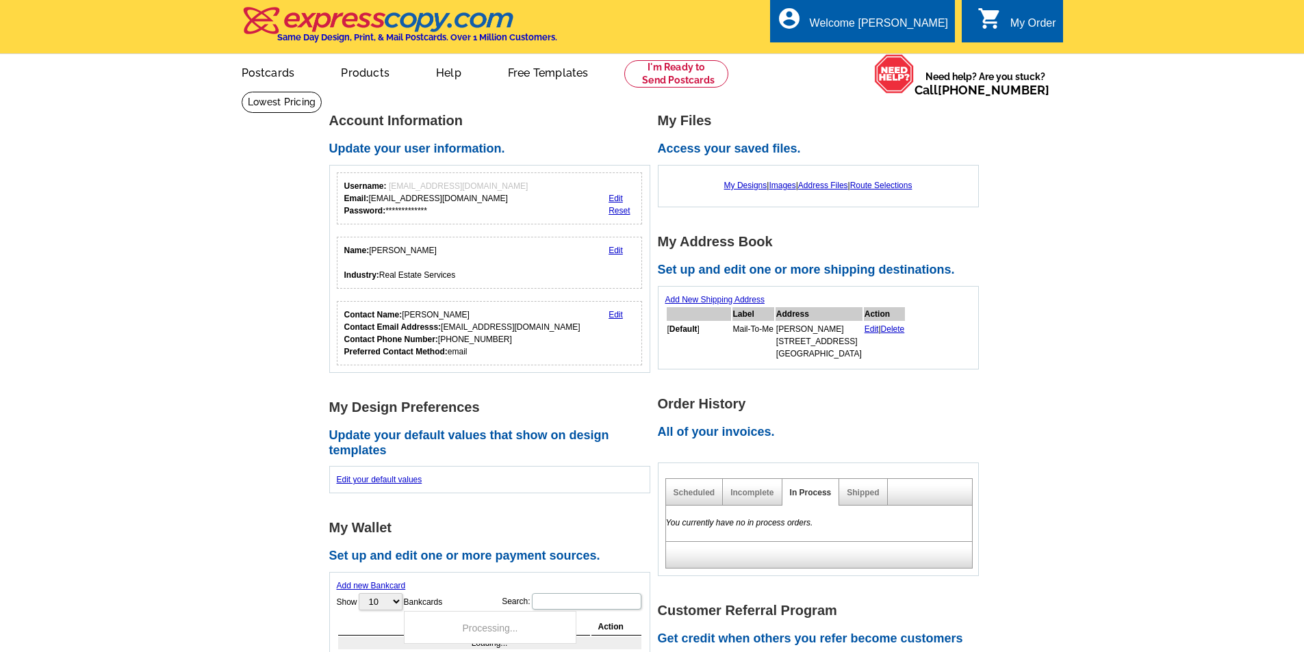 This screenshot has width=1304, height=652. What do you see at coordinates (1017, 23) in the screenshot?
I see `a: shopping_cart My Order` at bounding box center [1017, 23].